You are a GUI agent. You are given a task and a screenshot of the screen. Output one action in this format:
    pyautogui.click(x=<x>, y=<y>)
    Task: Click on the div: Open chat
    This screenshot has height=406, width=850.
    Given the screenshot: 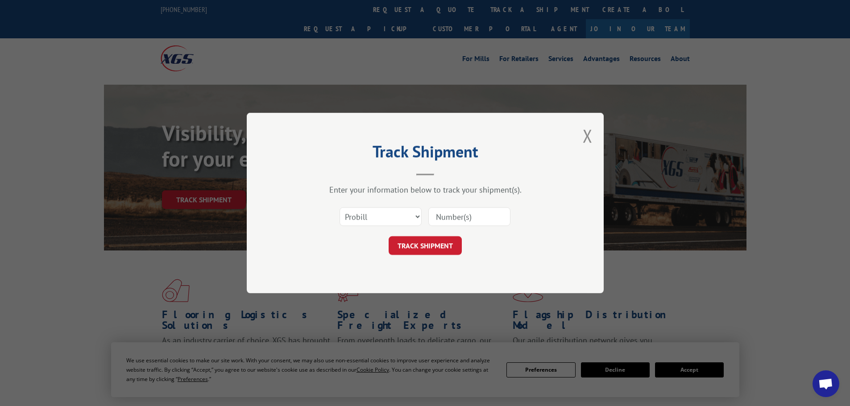 What is the action you would take?
    pyautogui.click(x=826, y=384)
    